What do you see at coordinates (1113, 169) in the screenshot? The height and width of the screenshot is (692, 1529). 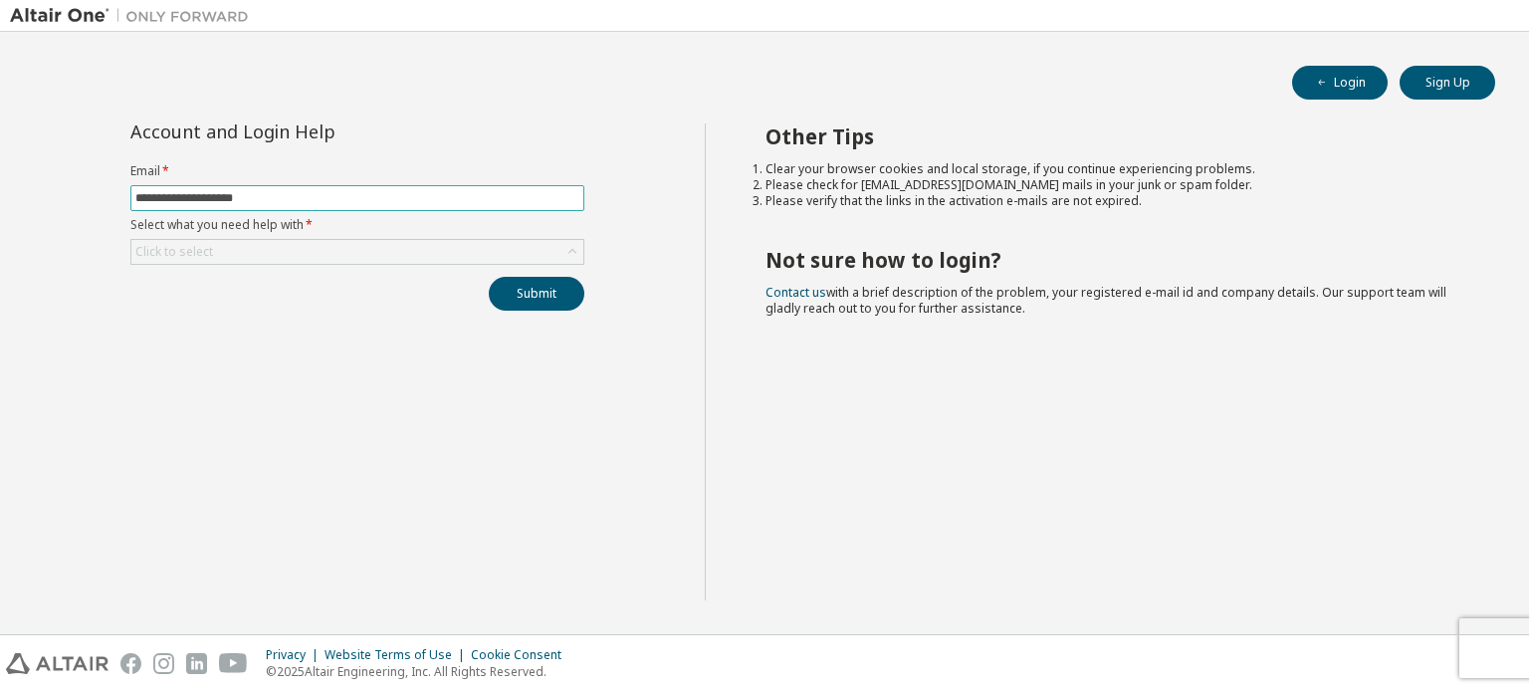 I see `li: Clear your browser cookies and local storage, if you continue experiencing problems.` at bounding box center [1113, 169].